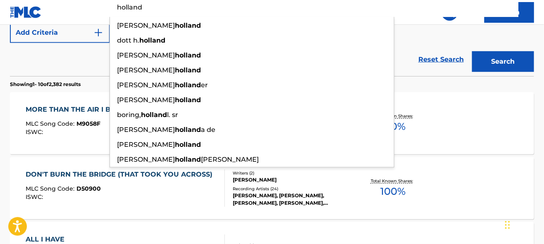 This screenshot has width=544, height=244. What do you see at coordinates (291, 188) in the screenshot?
I see `div: Recording Artists ( 24 )` at bounding box center [291, 188].